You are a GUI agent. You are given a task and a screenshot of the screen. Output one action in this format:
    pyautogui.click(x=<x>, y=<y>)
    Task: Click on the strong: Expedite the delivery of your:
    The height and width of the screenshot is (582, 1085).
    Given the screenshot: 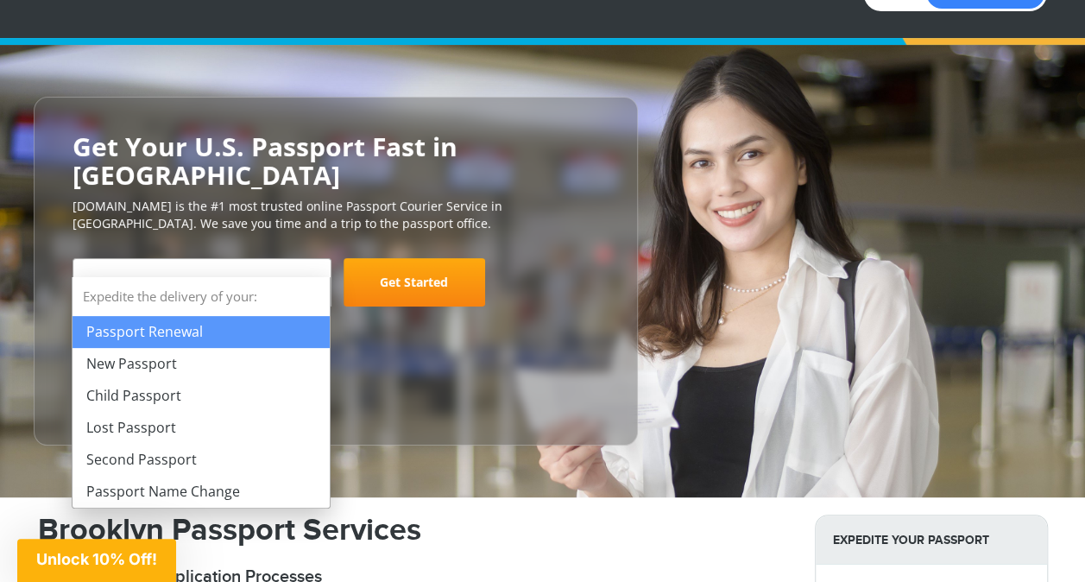 What is the action you would take?
    pyautogui.click(x=201, y=296)
    